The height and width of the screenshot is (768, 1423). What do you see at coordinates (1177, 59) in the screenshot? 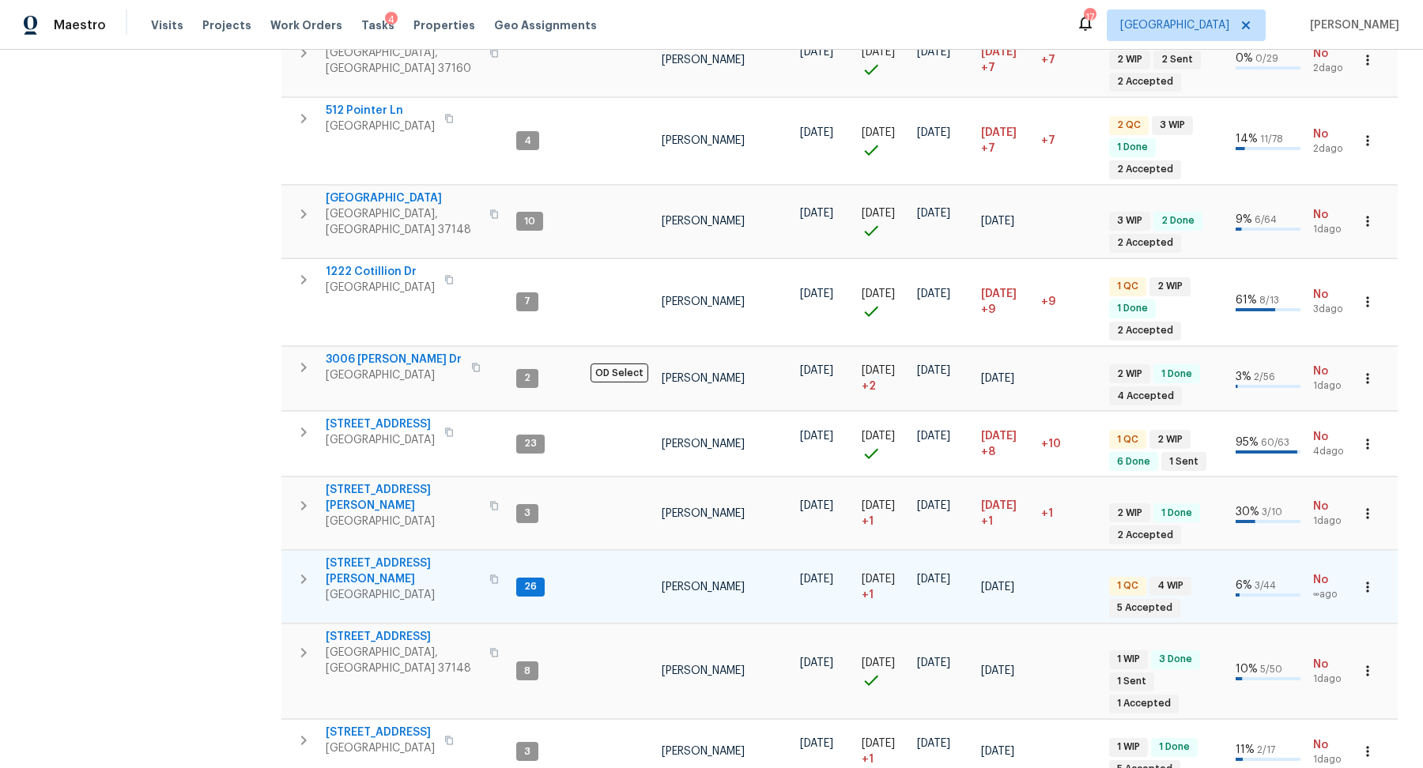
I see `span: 2 Sent` at bounding box center [1177, 59].